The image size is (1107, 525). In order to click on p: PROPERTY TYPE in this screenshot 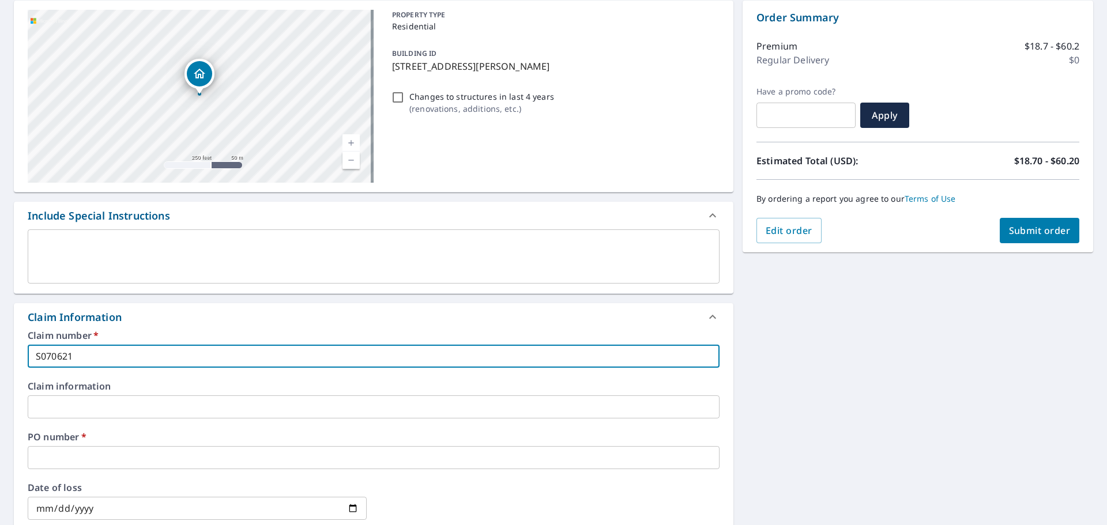, I will do `click(554, 15)`.